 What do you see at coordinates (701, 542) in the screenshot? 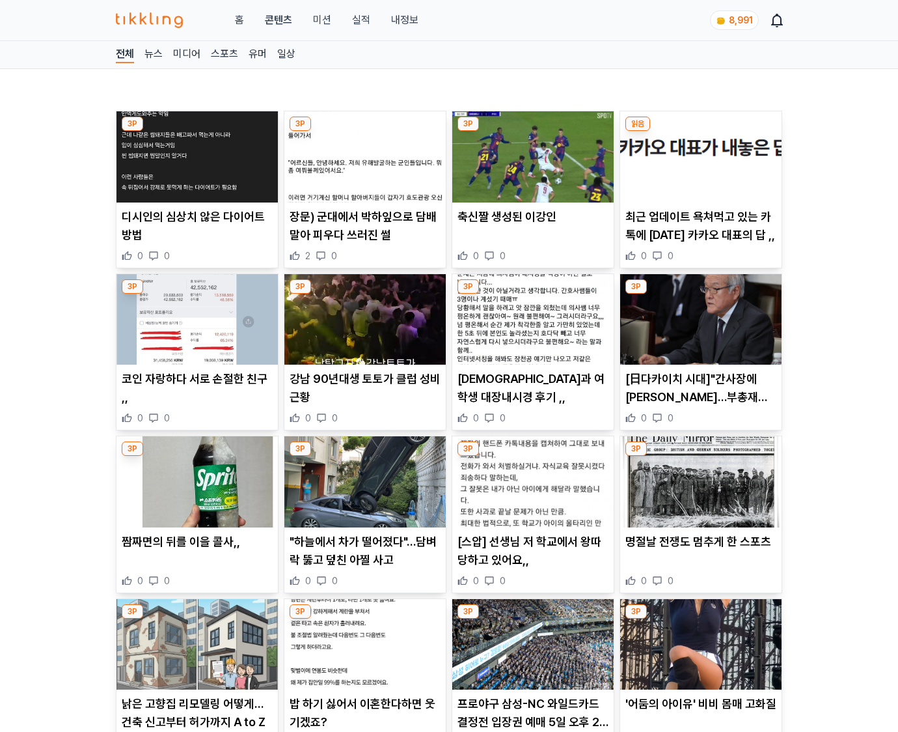
I see `p: 명절날 전쟁도 멈추게 한 스포츠` at bounding box center [701, 542].